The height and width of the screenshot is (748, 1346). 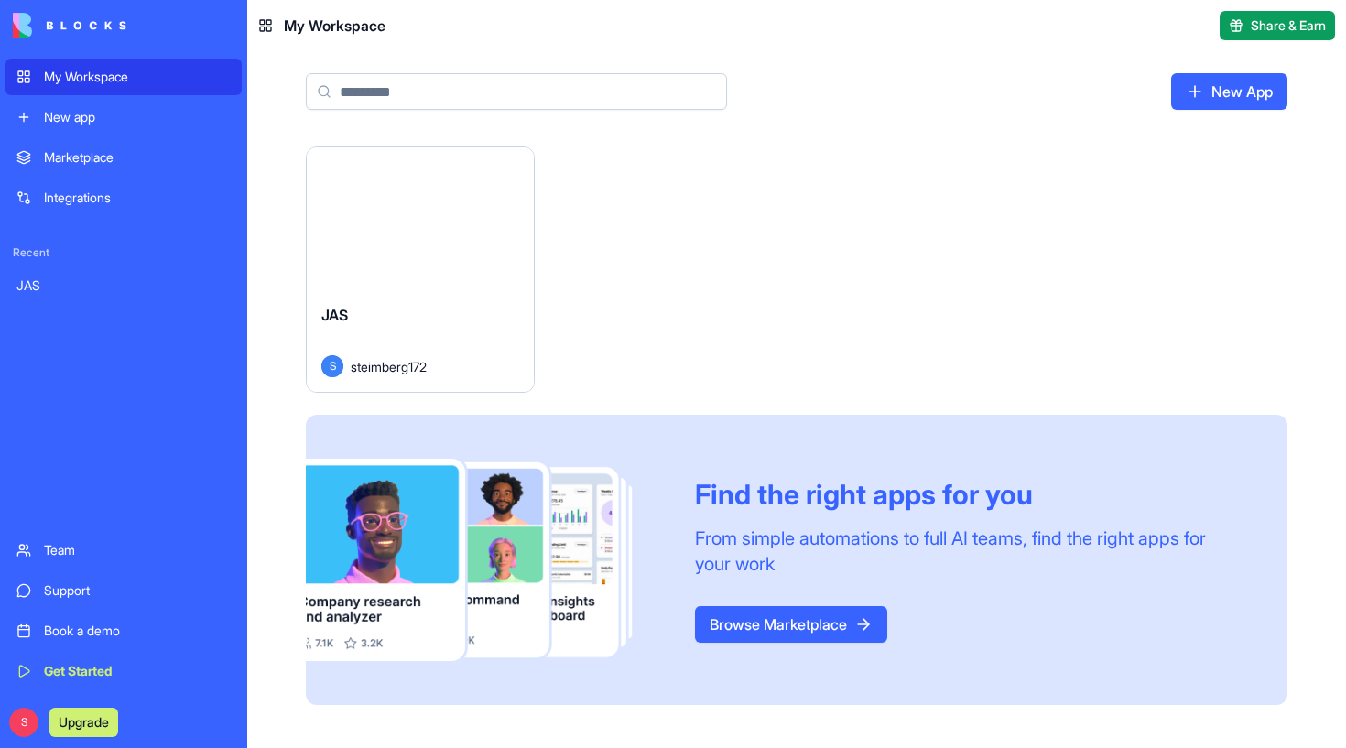 I want to click on a: Support, so click(x=124, y=590).